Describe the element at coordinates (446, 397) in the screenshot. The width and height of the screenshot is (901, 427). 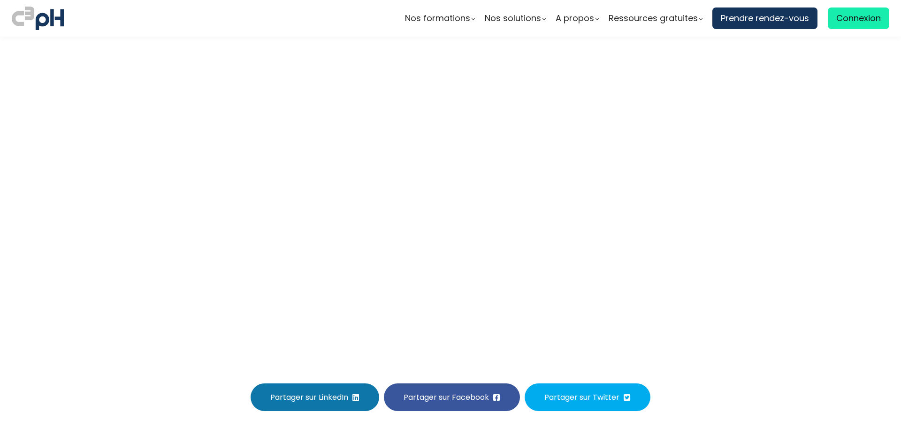
I see `span: Partager sur Facebook` at that location.